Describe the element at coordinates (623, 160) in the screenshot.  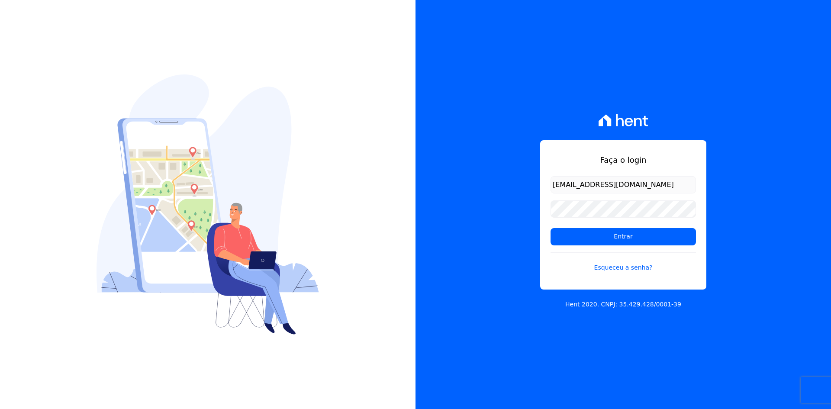
I see `h1: Faça o login` at that location.